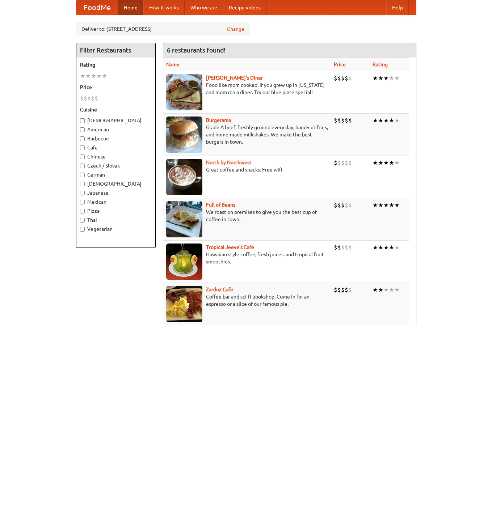  I want to click on a: Full of Beans, so click(220, 205).